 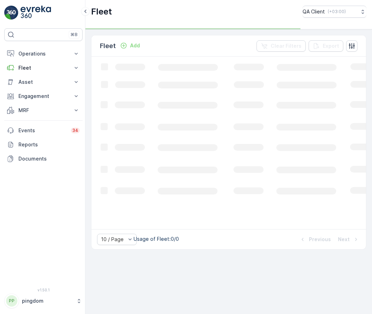 I want to click on button: Next, so click(x=348, y=240).